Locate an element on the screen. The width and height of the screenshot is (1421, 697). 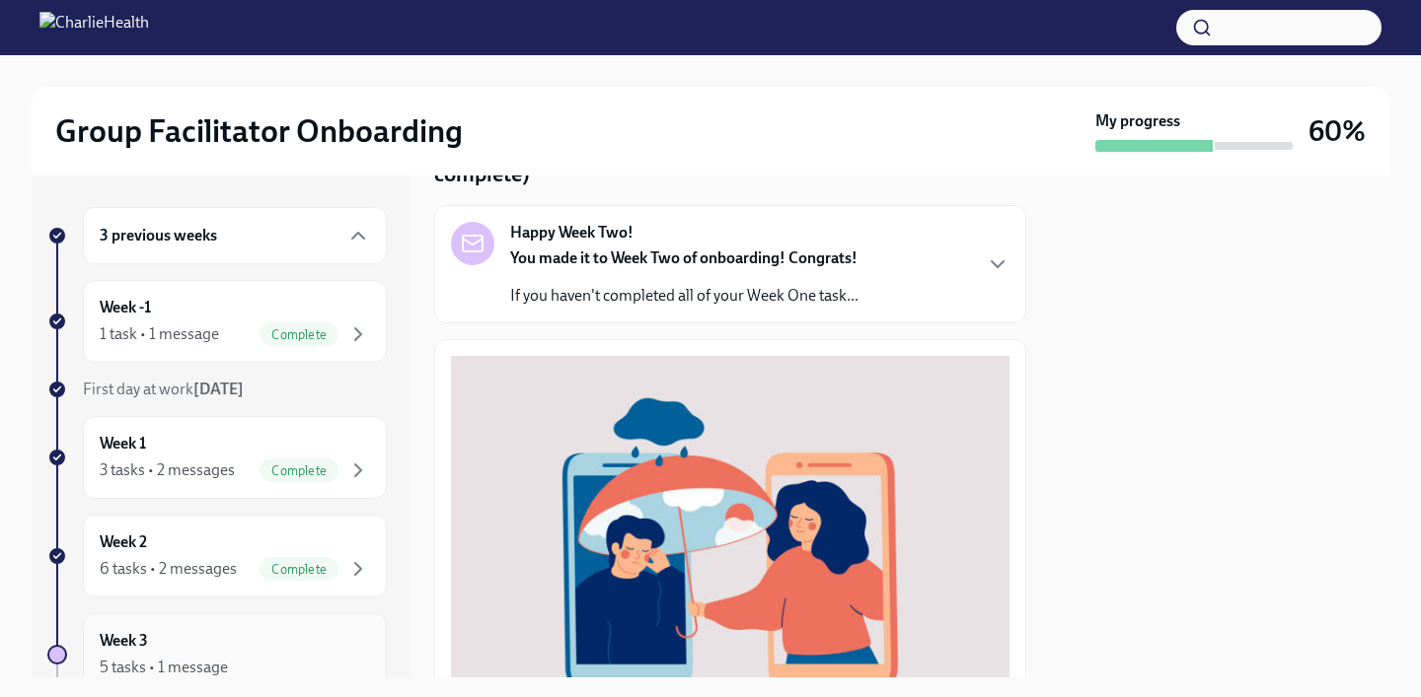
h6: Week 3 is located at coordinates (123, 641).